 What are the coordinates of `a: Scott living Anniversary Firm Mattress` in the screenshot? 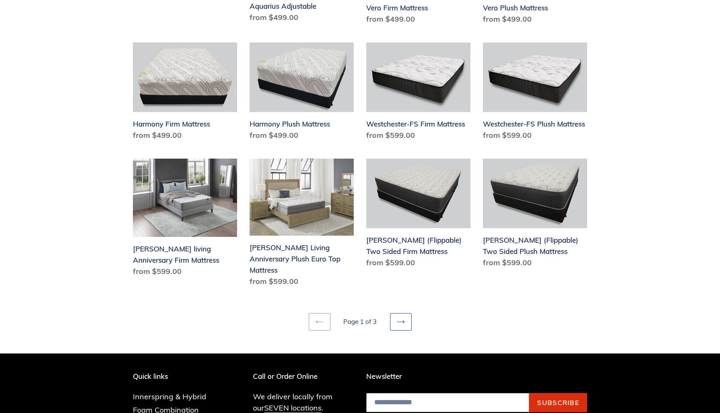 It's located at (185, 219).